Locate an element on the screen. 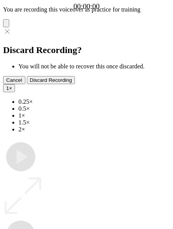 The image size is (173, 229). button: Cancel is located at coordinates (14, 80).